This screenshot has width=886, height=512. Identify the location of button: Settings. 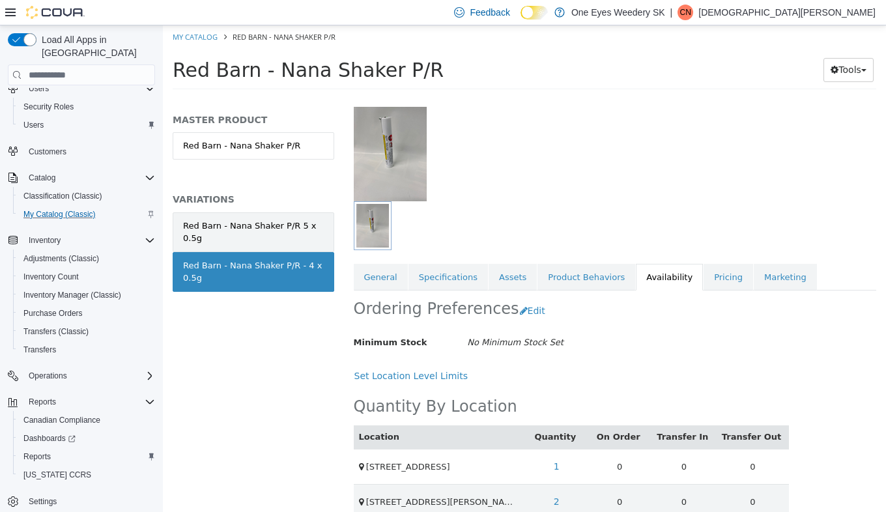
(81, 501).